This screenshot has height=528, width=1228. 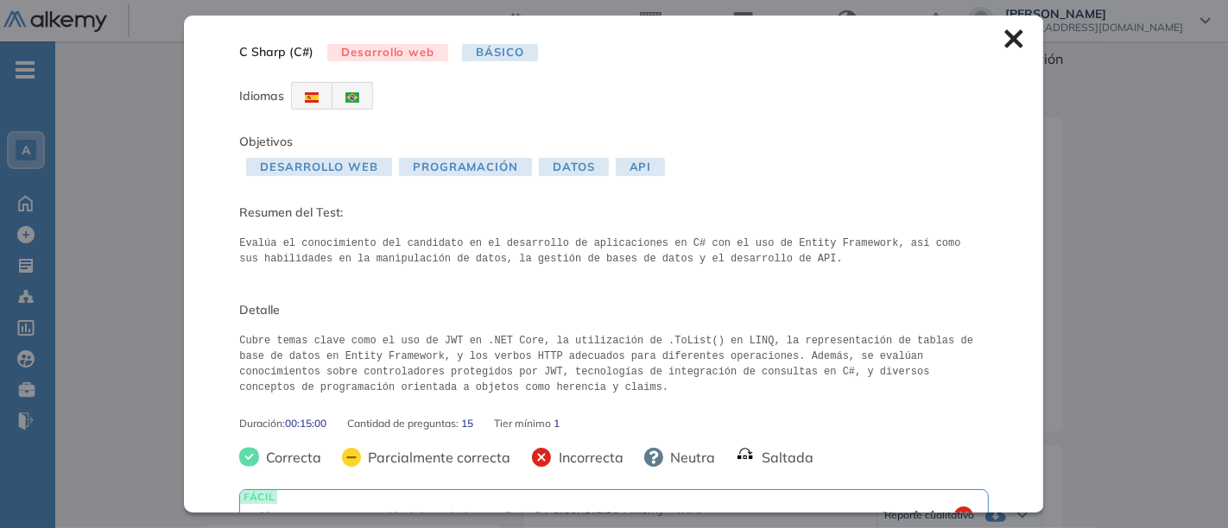 What do you see at coordinates (891, 516) in the screenshot?
I see `span: 54 s` at bounding box center [891, 516].